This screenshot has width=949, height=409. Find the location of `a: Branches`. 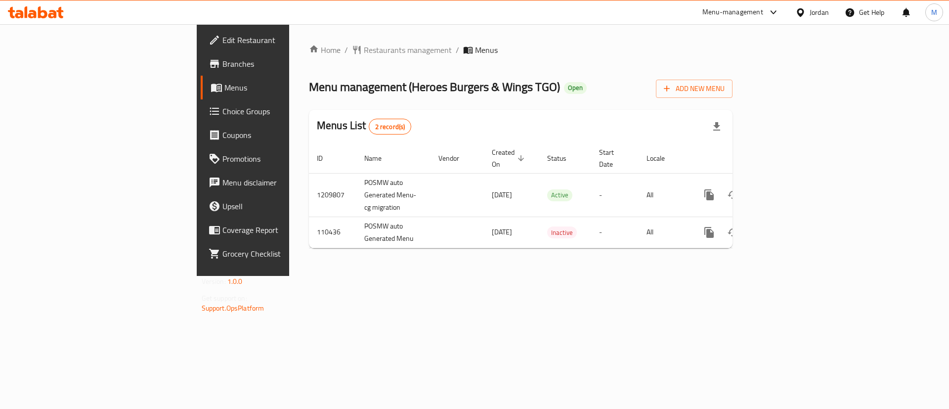

a: Branches is located at coordinates (278, 64).